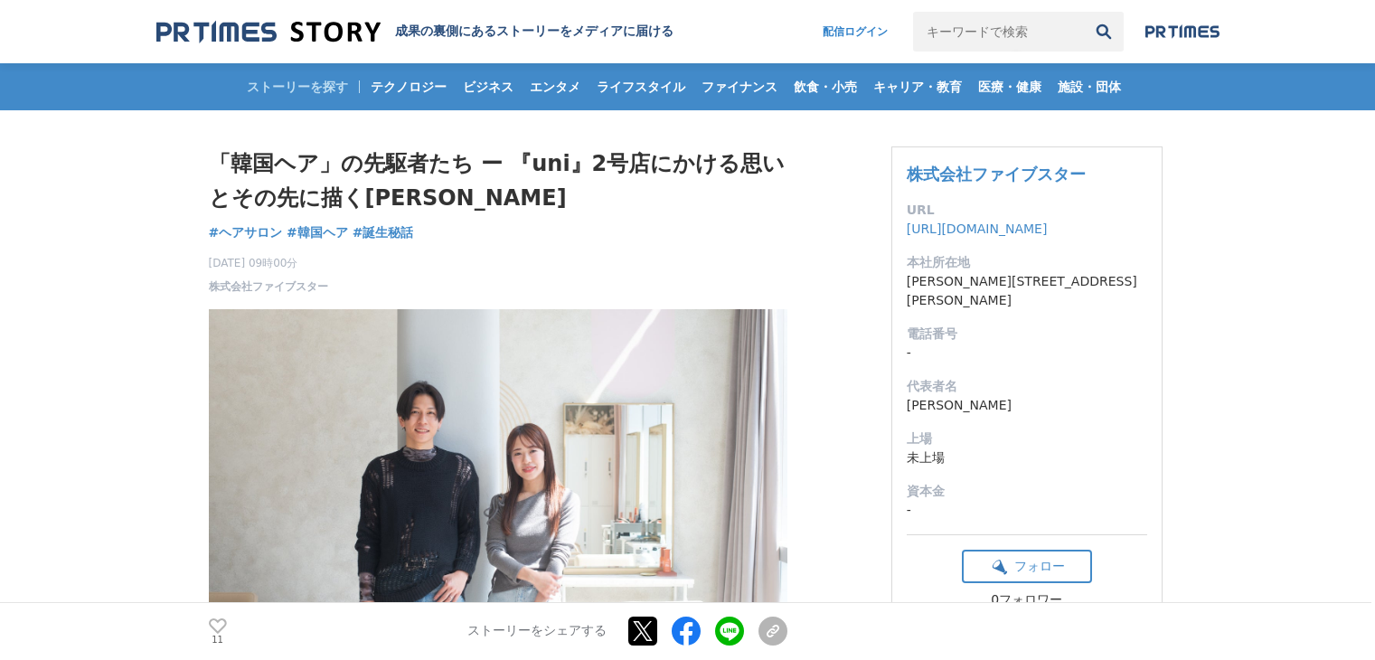 The image size is (1375, 660). What do you see at coordinates (269, 287) in the screenshot?
I see `span: 株式会社ファイブスター` at bounding box center [269, 287].